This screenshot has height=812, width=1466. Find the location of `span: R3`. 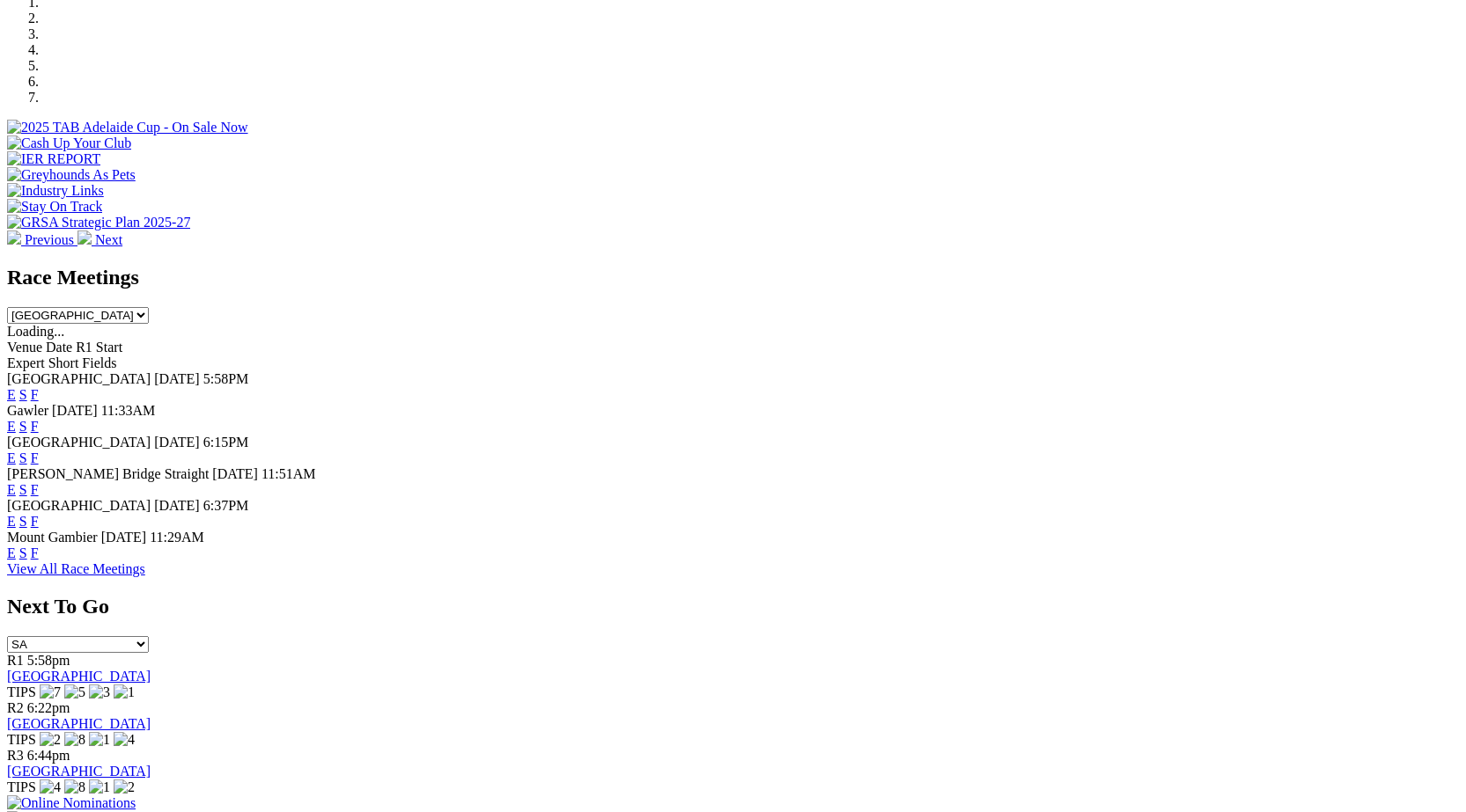

span: R3 is located at coordinates (15, 755).